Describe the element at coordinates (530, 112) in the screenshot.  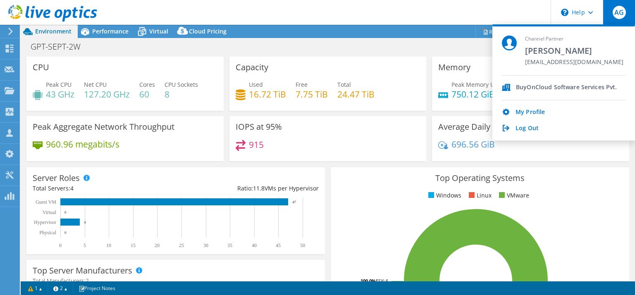
I see `a: My Profile` at that location.